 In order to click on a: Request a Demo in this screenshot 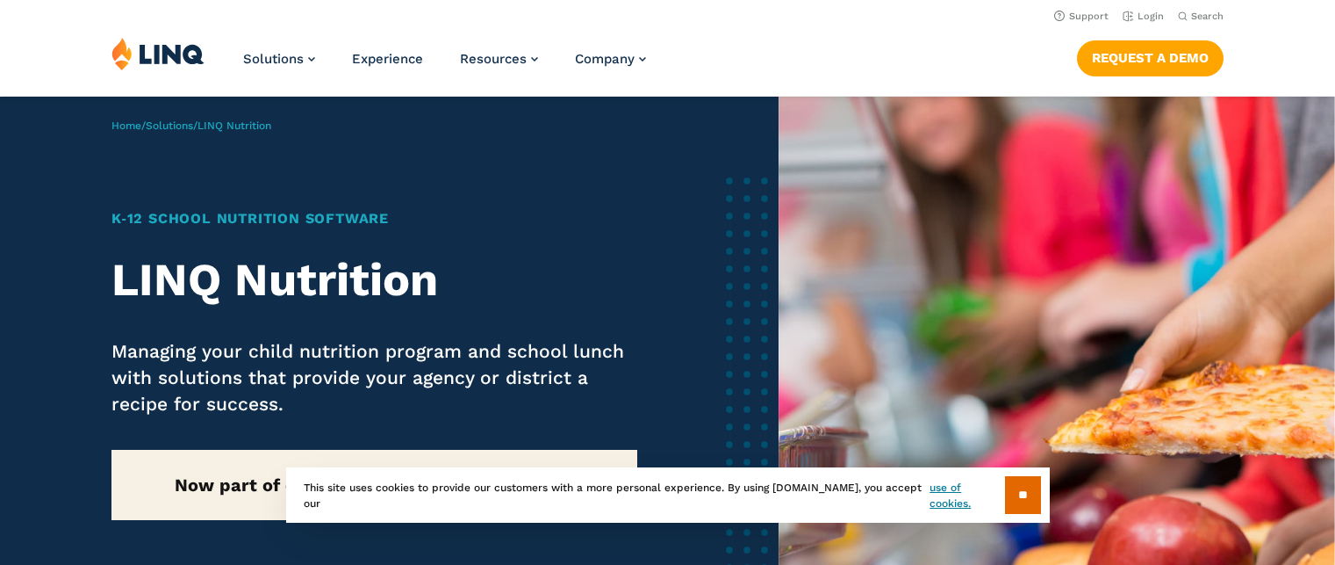, I will do `click(1150, 58)`.